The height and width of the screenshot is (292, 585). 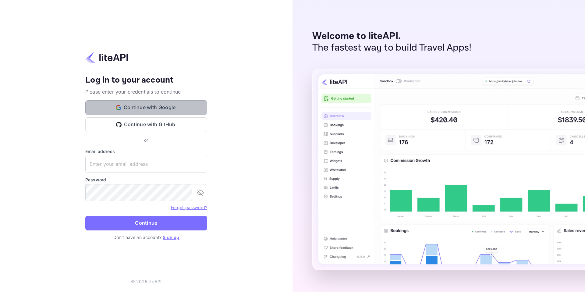 I want to click on button: Continue with Google, so click(x=146, y=107).